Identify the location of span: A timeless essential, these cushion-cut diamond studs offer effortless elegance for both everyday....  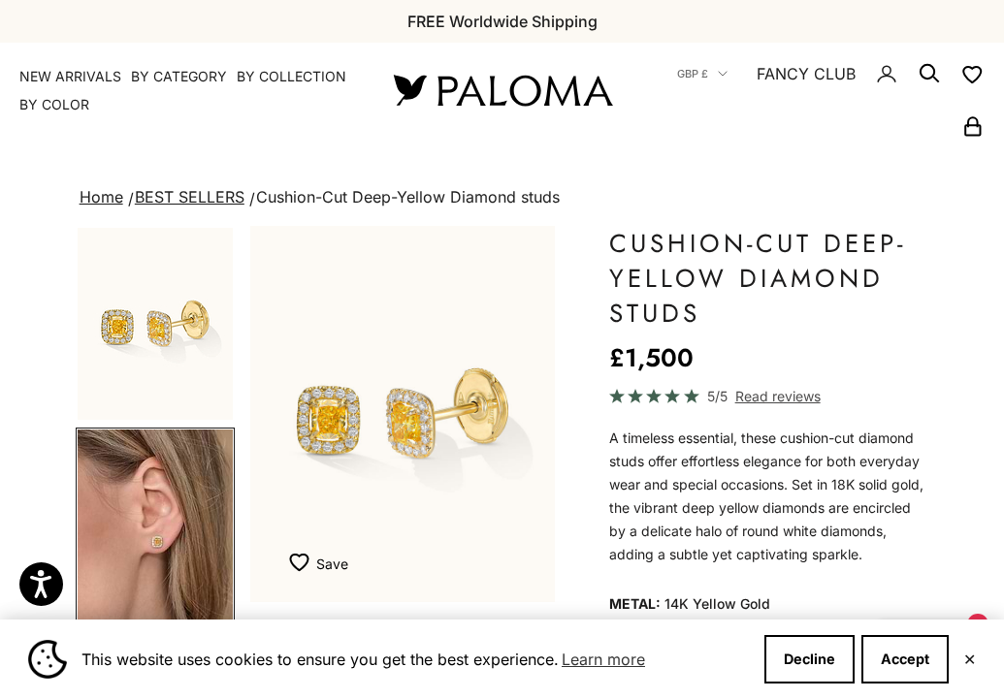
(766, 496).